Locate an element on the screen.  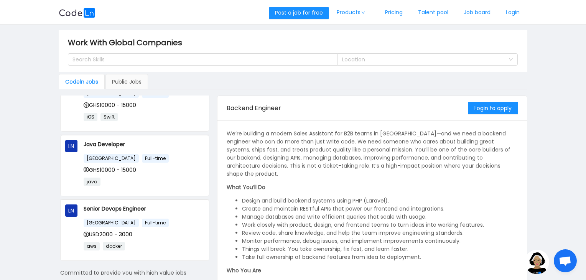
li: Take full ownership of backend features from idea to deployment. is located at coordinates (380, 257).